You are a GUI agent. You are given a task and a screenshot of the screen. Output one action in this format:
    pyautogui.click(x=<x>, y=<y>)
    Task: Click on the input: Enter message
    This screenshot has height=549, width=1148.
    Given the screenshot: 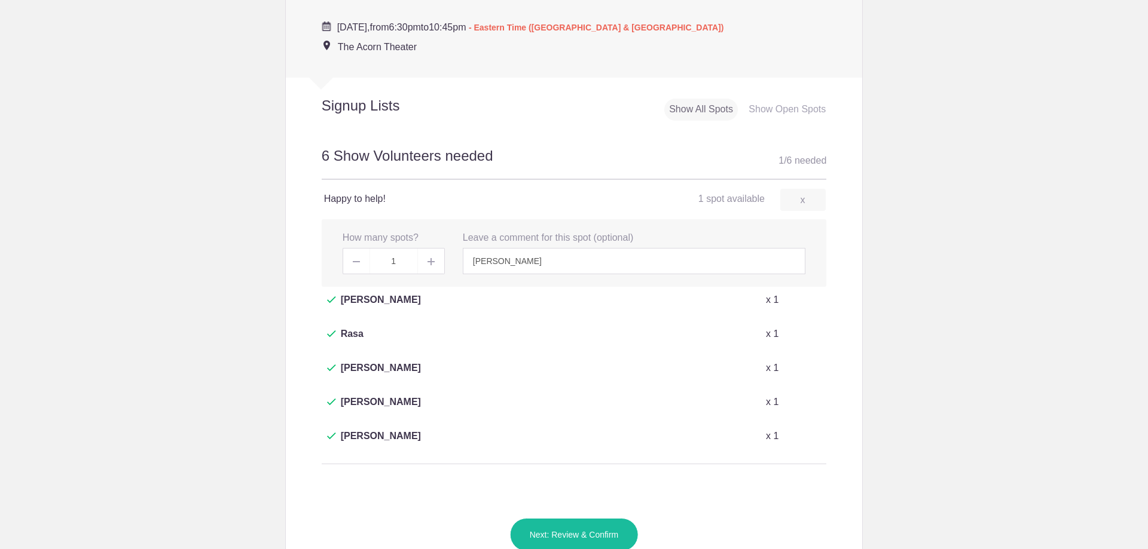 What is the action you would take?
    pyautogui.click(x=634, y=261)
    